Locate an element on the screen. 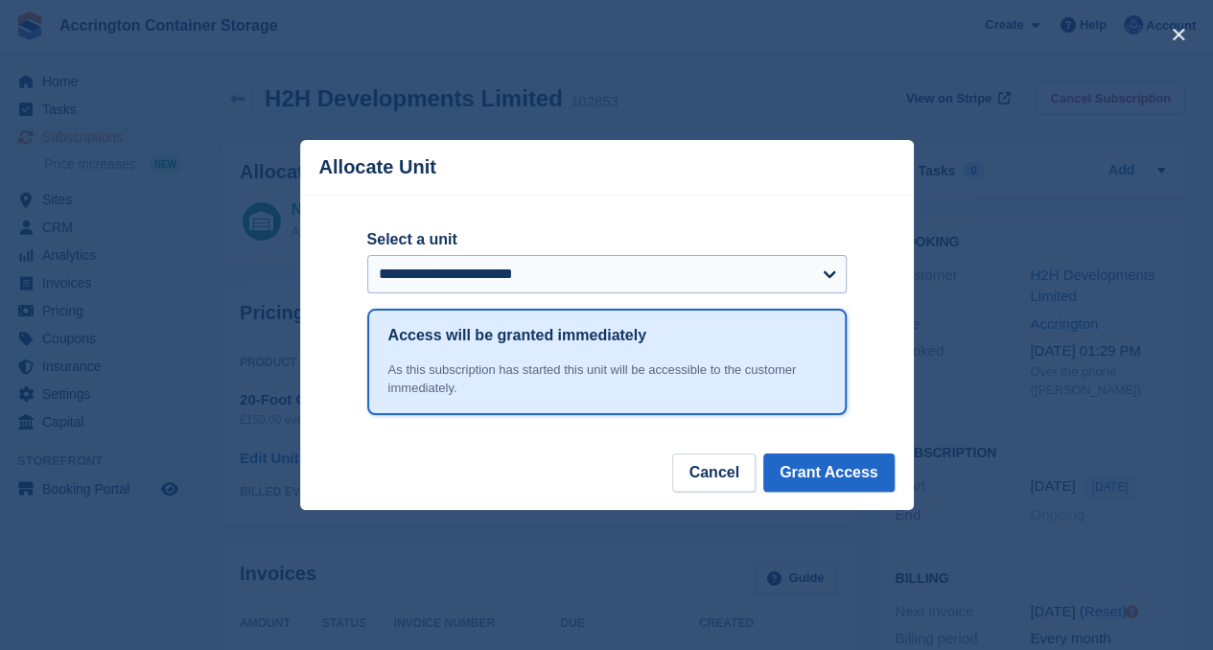 The image size is (1213, 650). div: As this subscription has started this unit will be accessible to the customer immediately. is located at coordinates (607, 379).